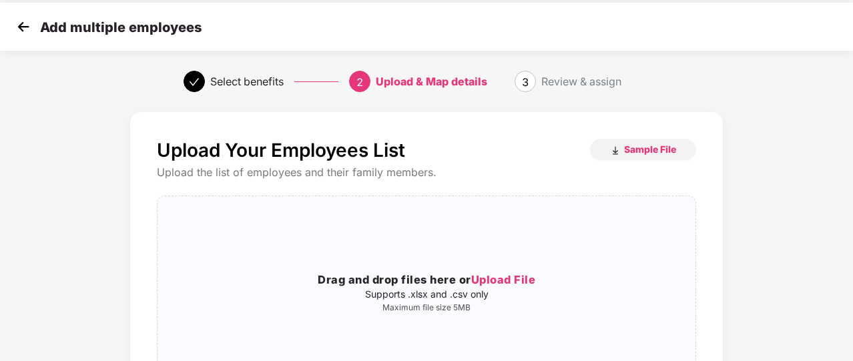 The image size is (853, 361). What do you see at coordinates (23, 27) in the screenshot?
I see `img: svg+xml;base64,PHN2ZyB4bWxucz0iaHR0cDovL3d3dy53My5vcmcvMjAwMC9zdmciIHdpZHRoPSIzMCIgaGVpZ2h0PSIzMC...` at bounding box center [23, 27].